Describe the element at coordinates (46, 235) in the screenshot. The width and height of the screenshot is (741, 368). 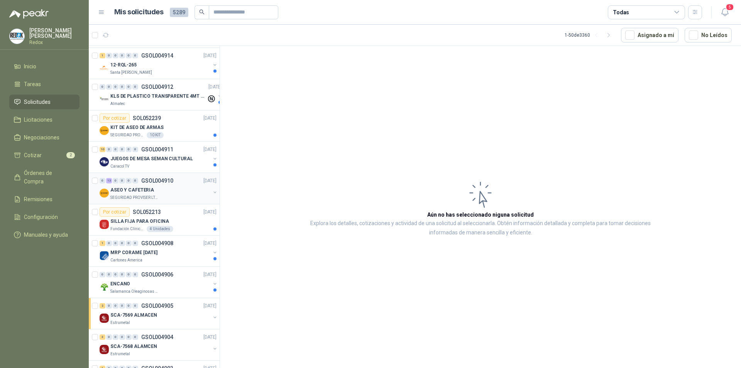
I see `span: Manuales y ayuda` at that location.